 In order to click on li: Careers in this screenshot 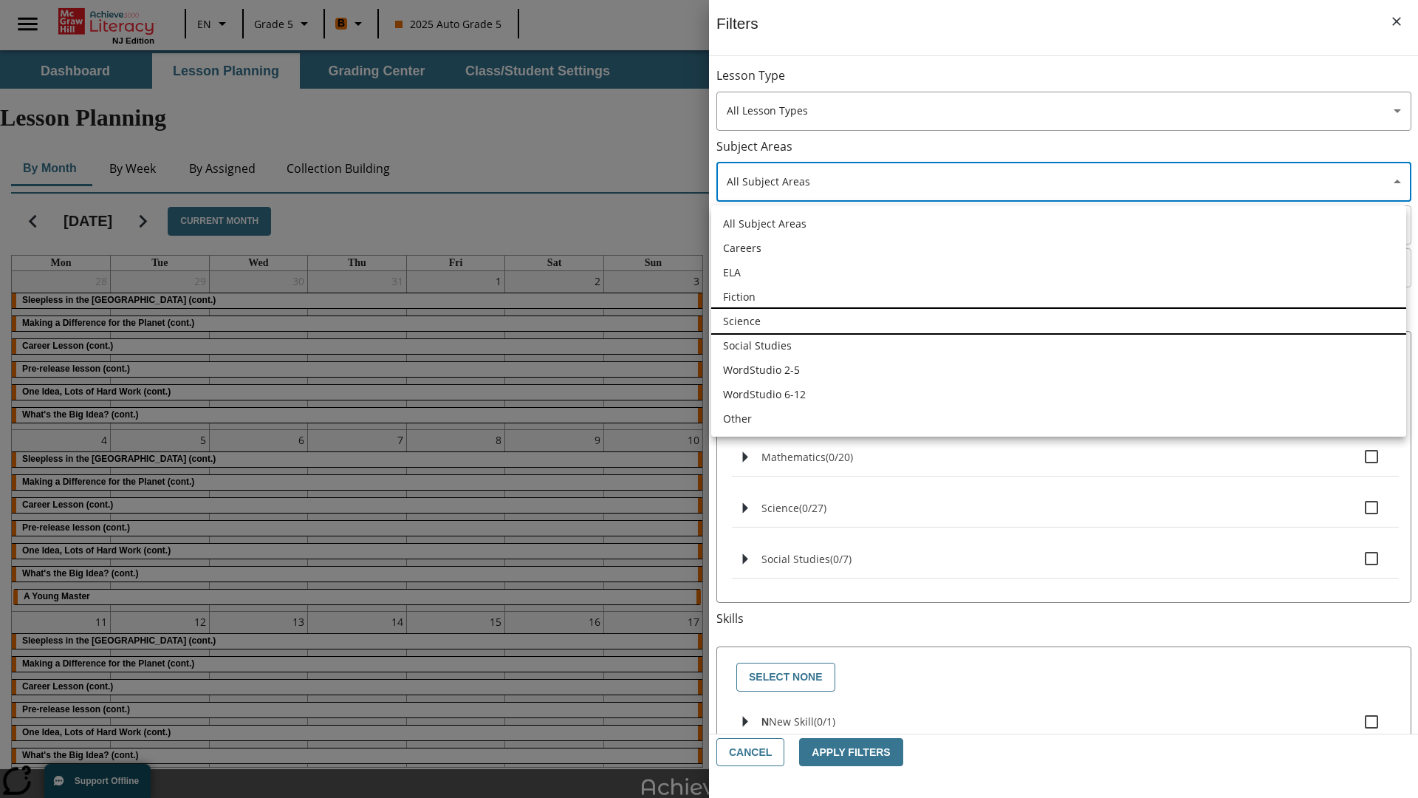, I will do `click(1059, 247)`.